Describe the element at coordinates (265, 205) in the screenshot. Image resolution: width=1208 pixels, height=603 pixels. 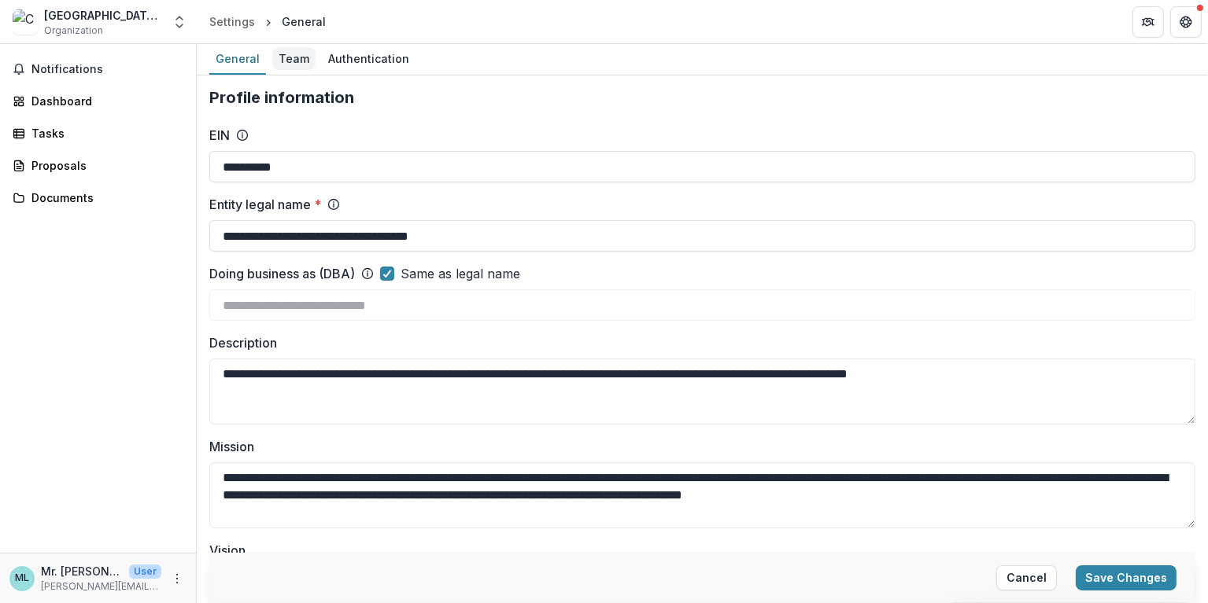
I see `label: Entity legal name` at that location.